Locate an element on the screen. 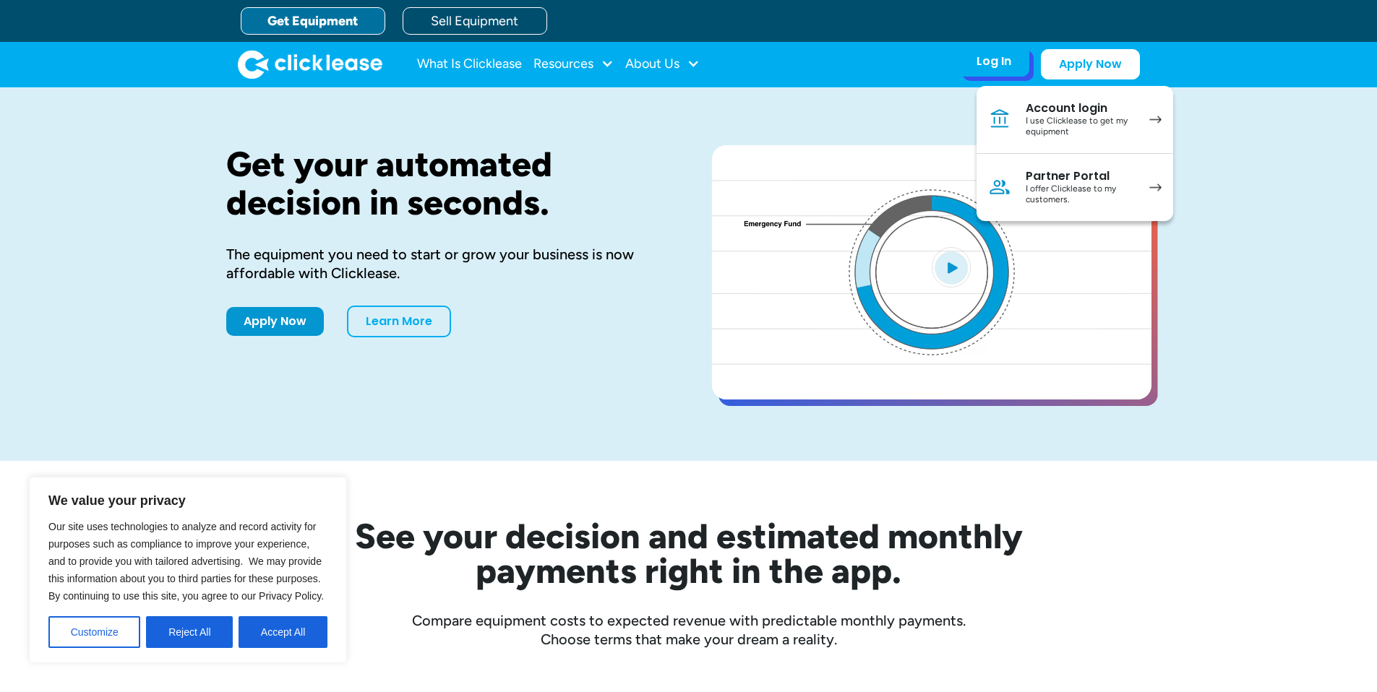  a: Account loginI use Clicklease to get my equipment is located at coordinates (1075, 120).